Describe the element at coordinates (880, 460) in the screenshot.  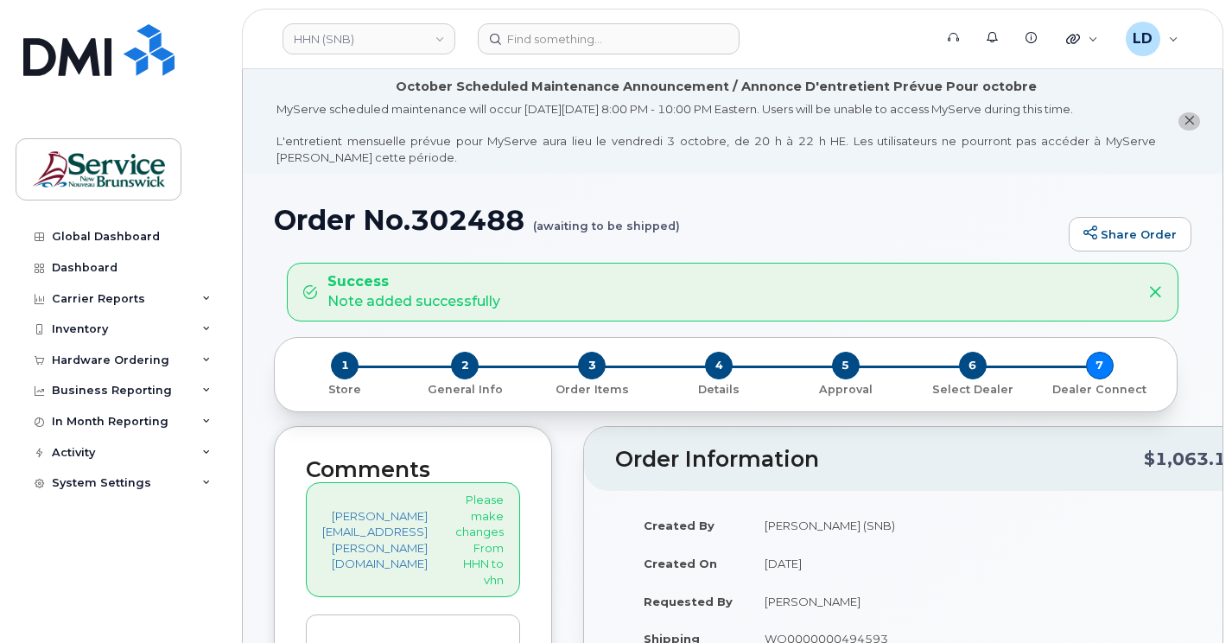
I see `h2: Order Information` at that location.